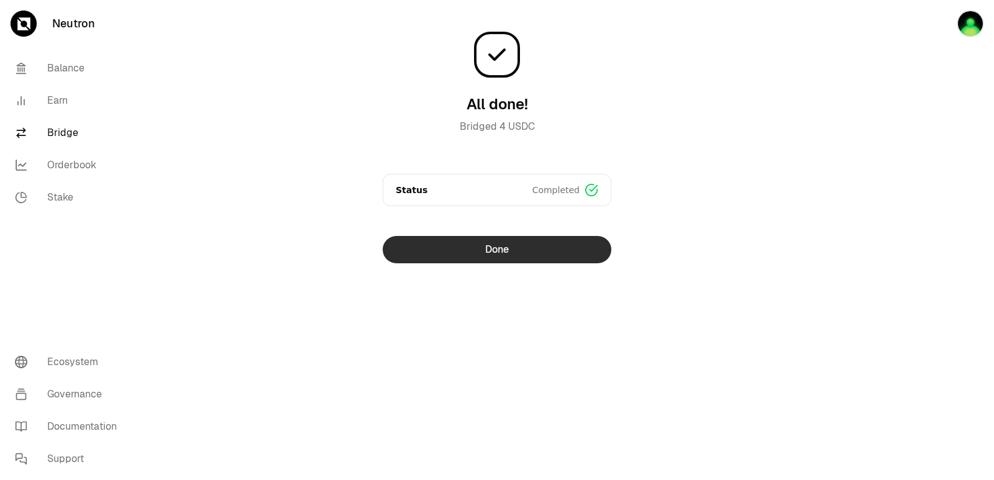  I want to click on a: Stake, so click(70, 198).